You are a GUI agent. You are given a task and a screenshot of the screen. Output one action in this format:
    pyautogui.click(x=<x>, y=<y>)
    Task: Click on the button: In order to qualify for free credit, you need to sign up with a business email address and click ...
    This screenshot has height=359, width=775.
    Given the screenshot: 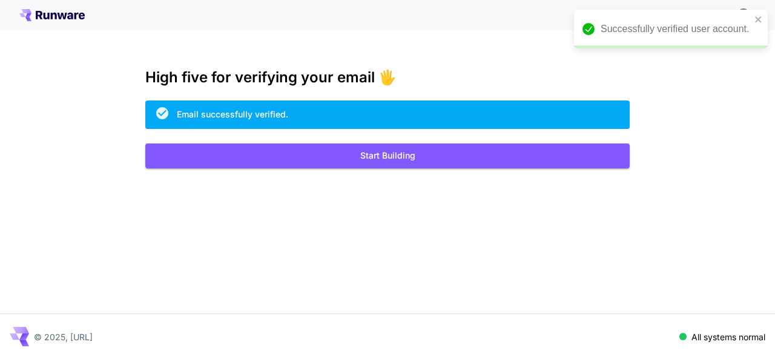 What is the action you would take?
    pyautogui.click(x=744, y=15)
    